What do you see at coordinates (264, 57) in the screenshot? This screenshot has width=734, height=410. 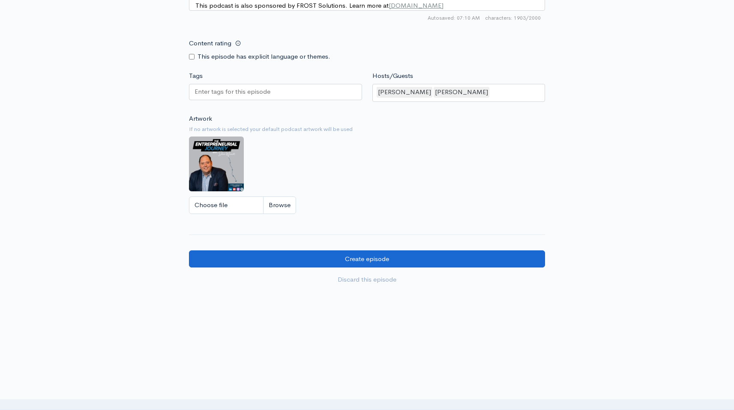 I see `label: This episode has explicit language or themes.` at bounding box center [264, 57].